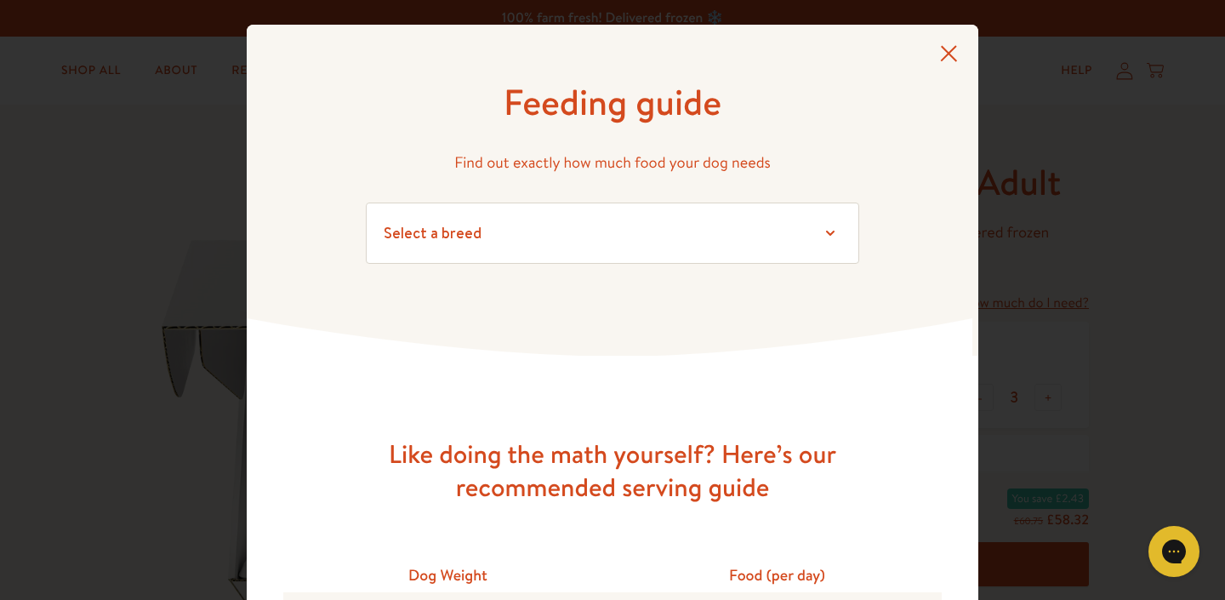 The width and height of the screenshot is (1225, 600). Describe the element at coordinates (777, 574) in the screenshot. I see `div: Food (per day)` at that location.